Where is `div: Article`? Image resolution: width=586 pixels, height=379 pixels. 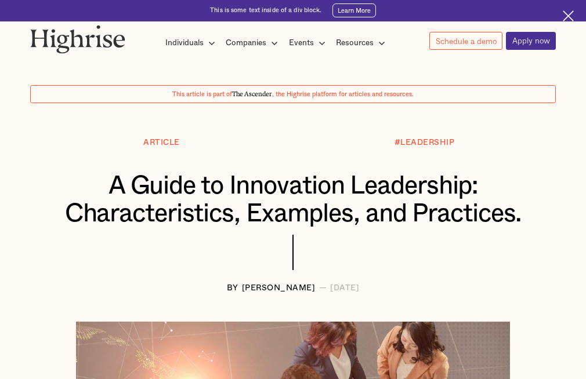 div: Article is located at coordinates (161, 143).